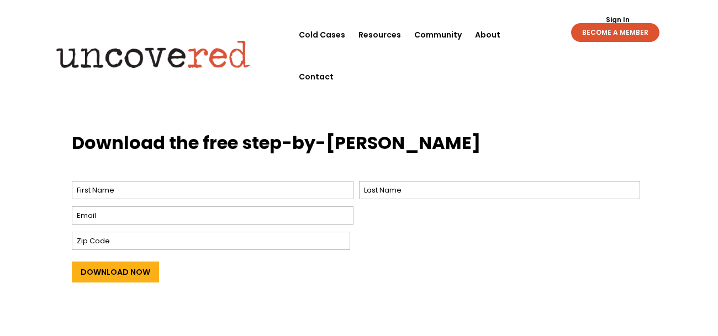 The height and width of the screenshot is (336, 718). Describe the element at coordinates (379, 35) in the screenshot. I see `a: Resources` at that location.